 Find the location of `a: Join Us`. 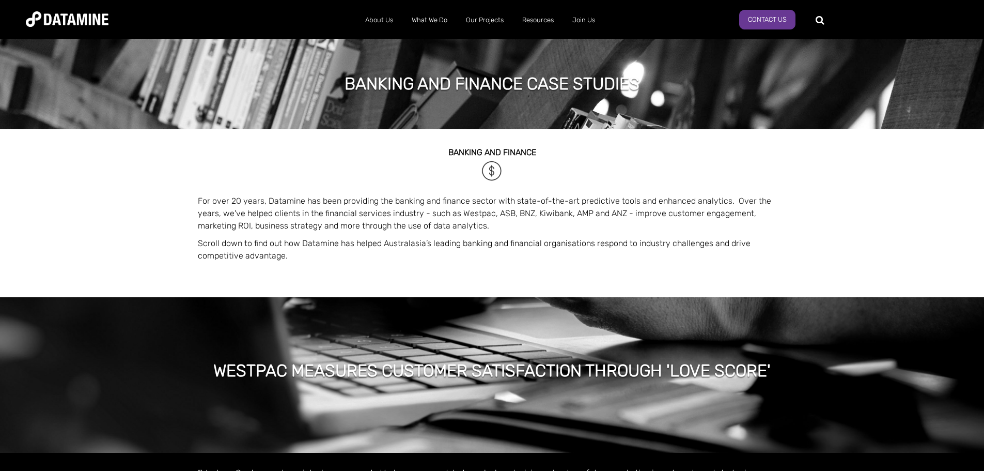

a: Join Us is located at coordinates (584, 20).